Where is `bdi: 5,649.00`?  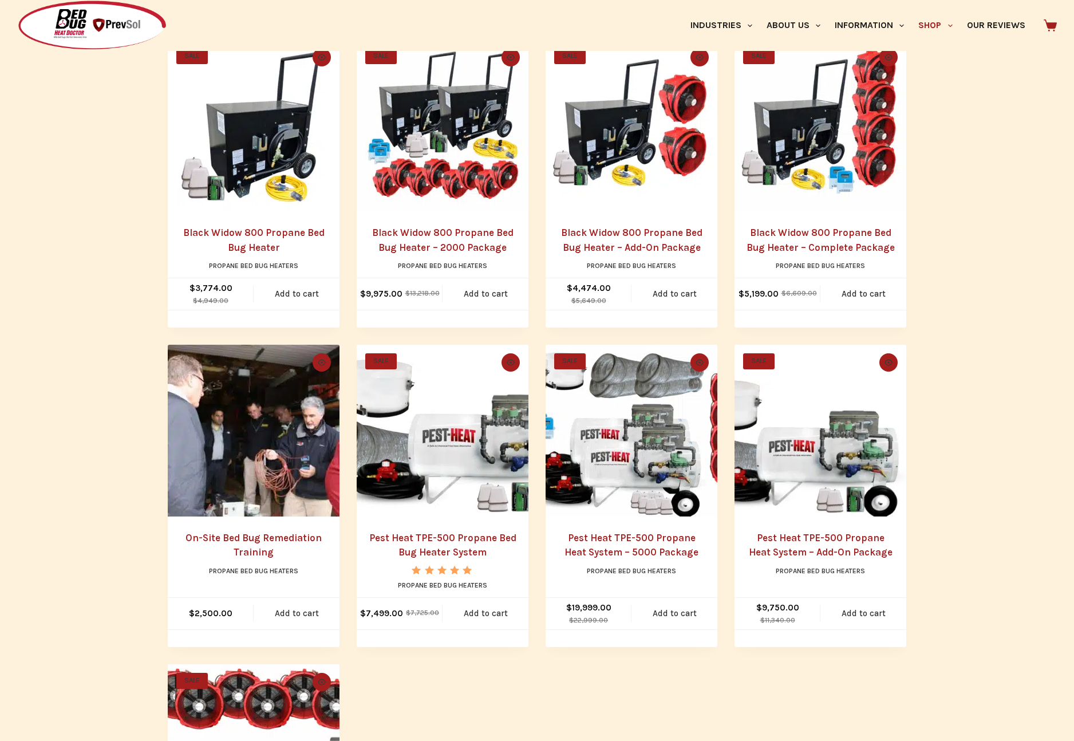 bdi: 5,649.00 is located at coordinates (589, 301).